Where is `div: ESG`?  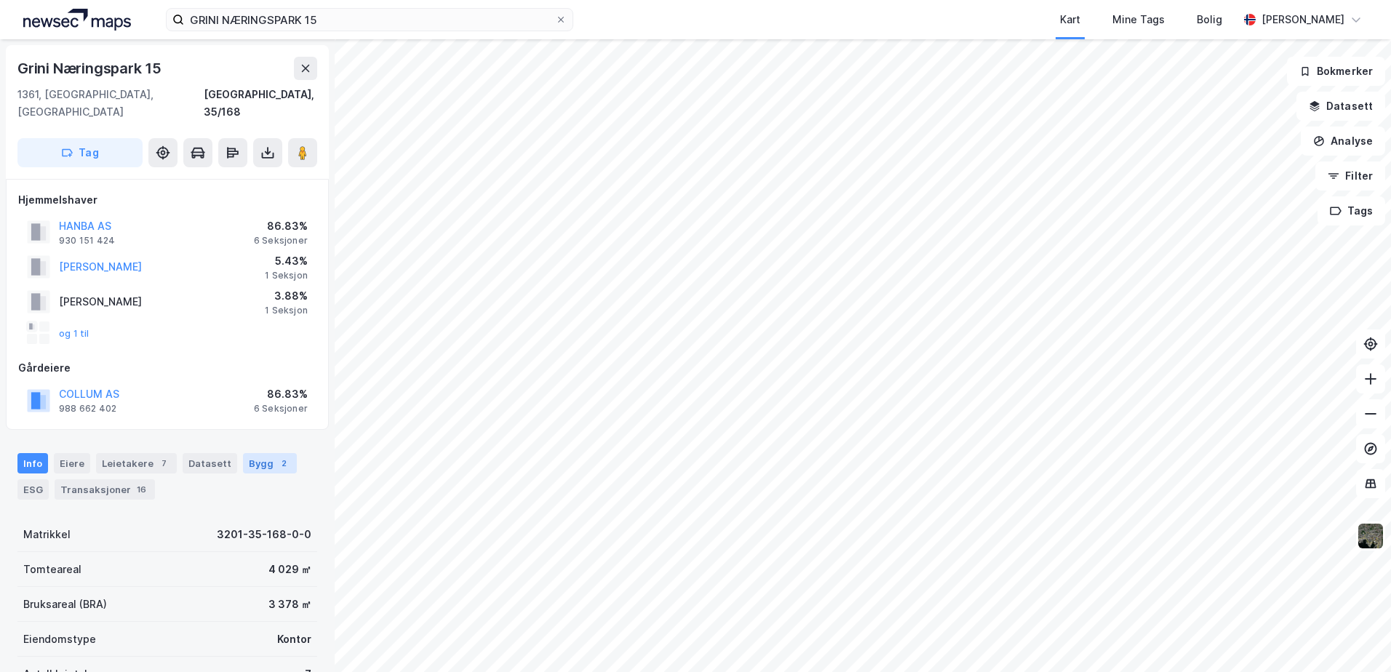
div: ESG is located at coordinates (33, 490).